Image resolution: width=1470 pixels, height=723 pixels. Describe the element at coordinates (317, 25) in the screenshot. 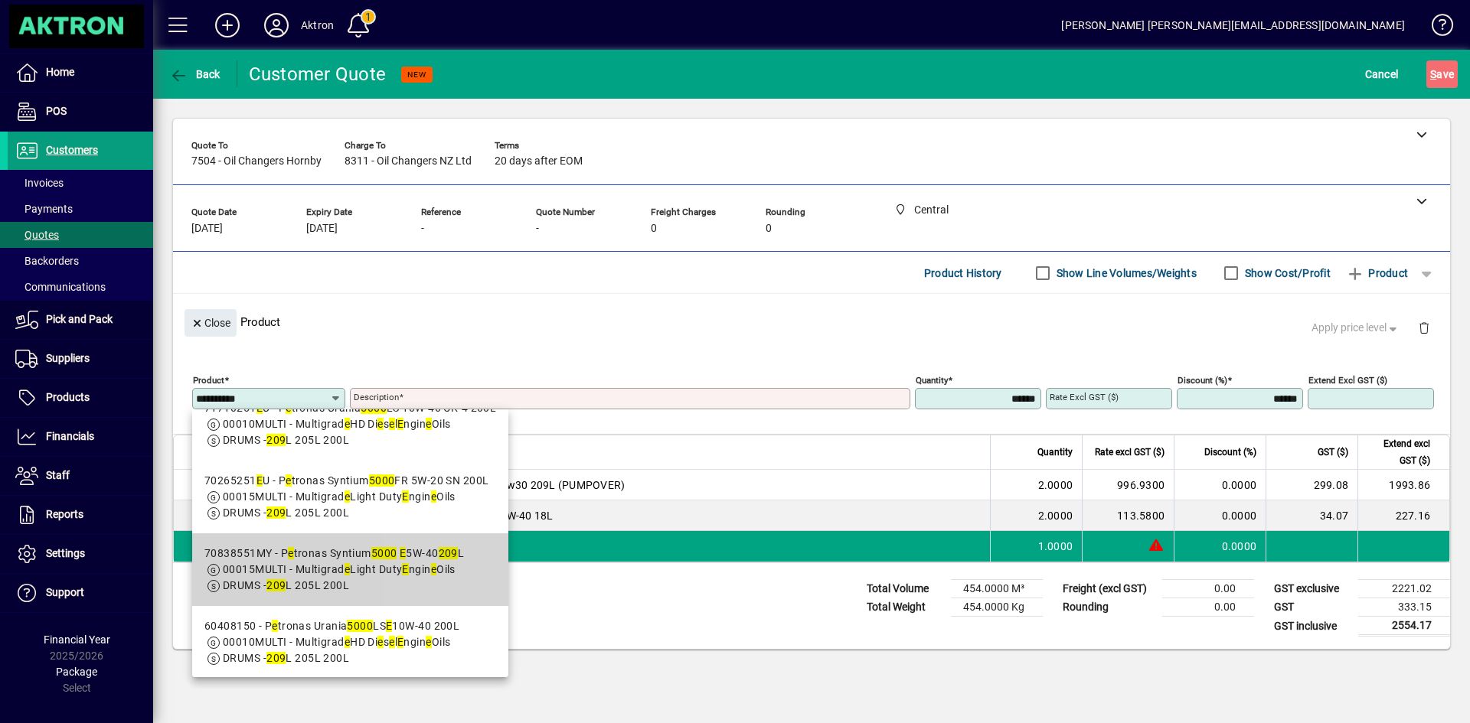

I see `div: Aktron` at that location.